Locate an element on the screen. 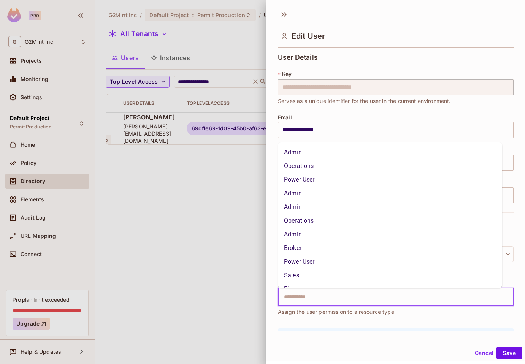  button: Save is located at coordinates (509, 353).